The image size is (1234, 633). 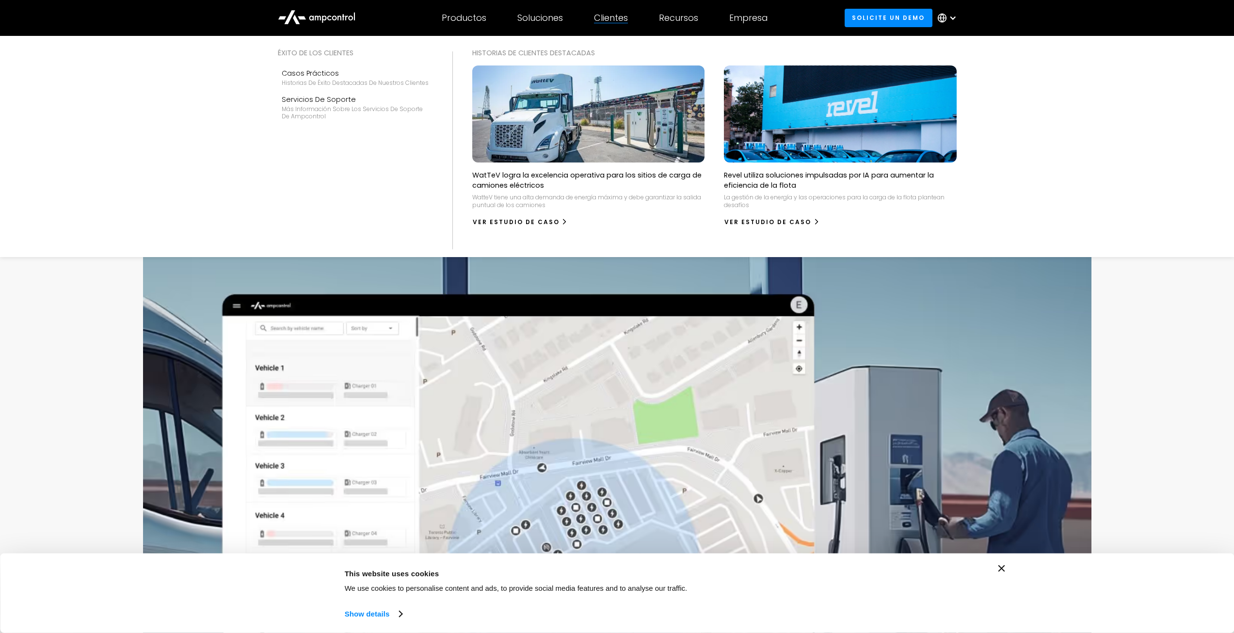 I want to click on button: Close banner, so click(x=1001, y=568).